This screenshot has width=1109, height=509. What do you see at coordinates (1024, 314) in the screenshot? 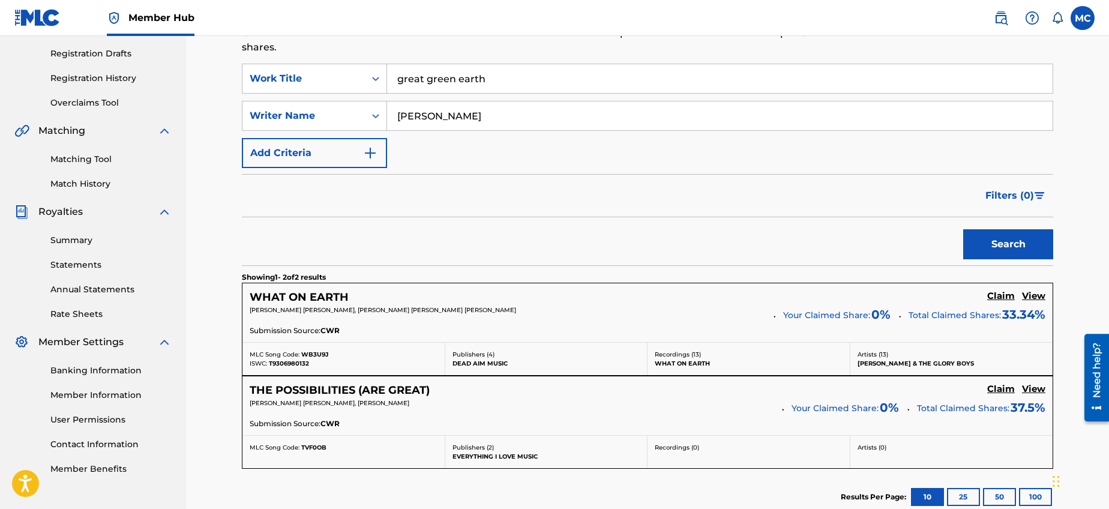
I see `span: 33.34 %` at bounding box center [1024, 314].